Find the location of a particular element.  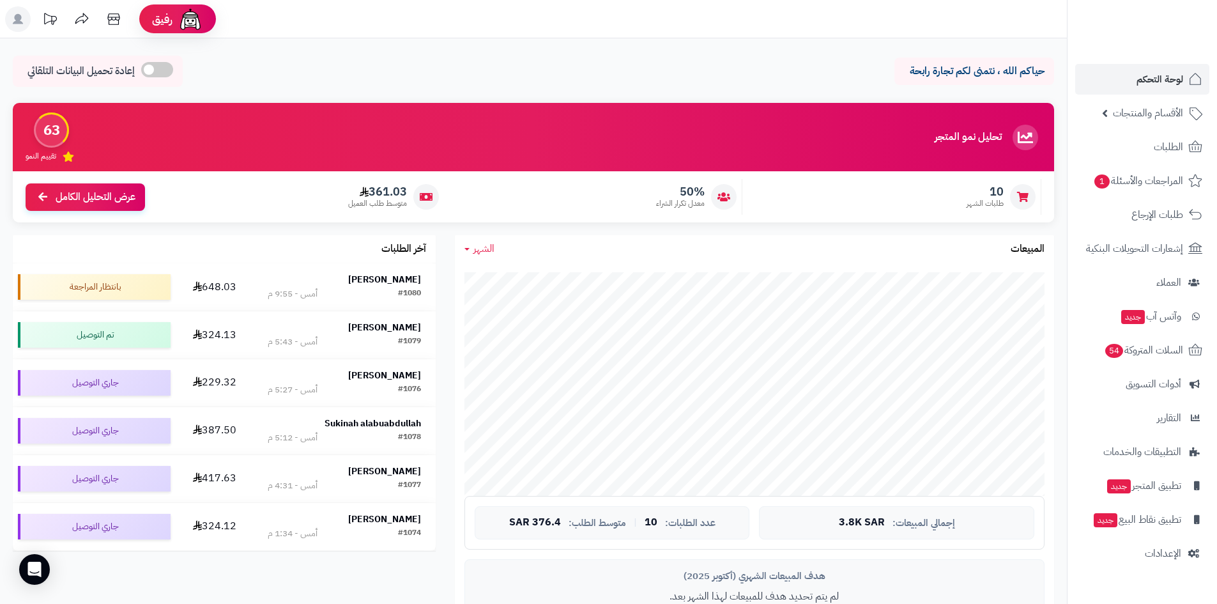

div: أمس - 4:31 م is located at coordinates (293, 486).